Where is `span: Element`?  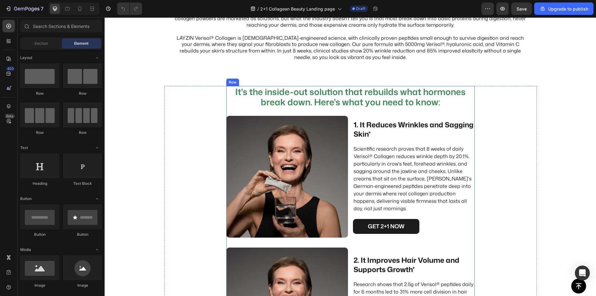 span: Element is located at coordinates (81, 43).